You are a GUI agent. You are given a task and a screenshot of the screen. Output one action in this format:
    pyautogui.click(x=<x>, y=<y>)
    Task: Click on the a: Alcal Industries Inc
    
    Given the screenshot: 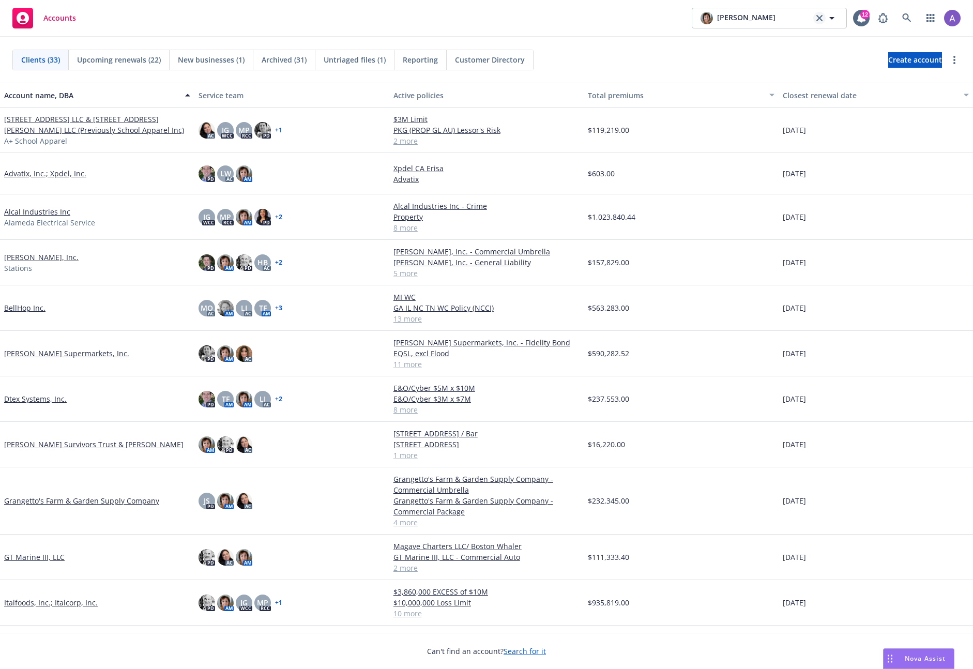 What is the action you would take?
    pyautogui.click(x=37, y=211)
    